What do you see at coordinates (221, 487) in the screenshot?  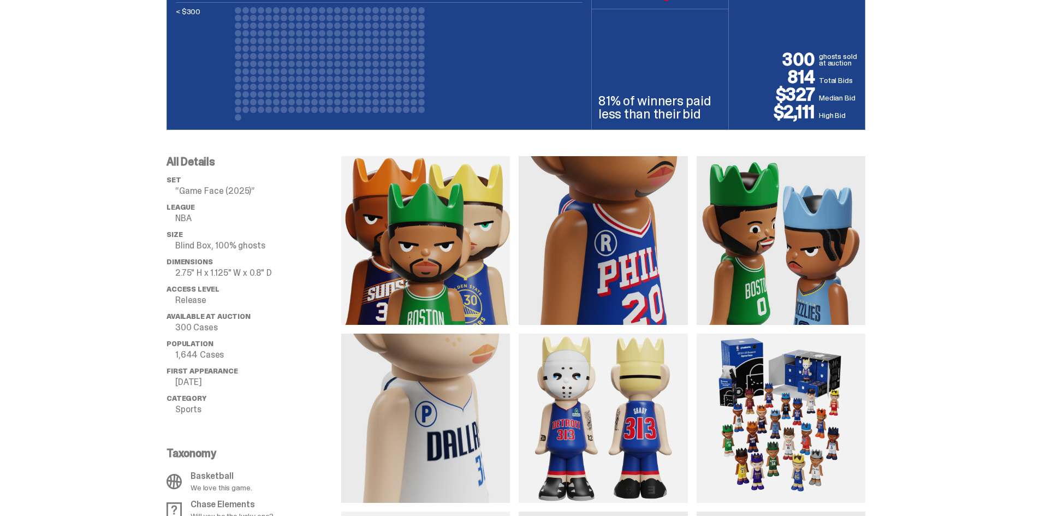 I see `p: We love this game.` at bounding box center [221, 487].